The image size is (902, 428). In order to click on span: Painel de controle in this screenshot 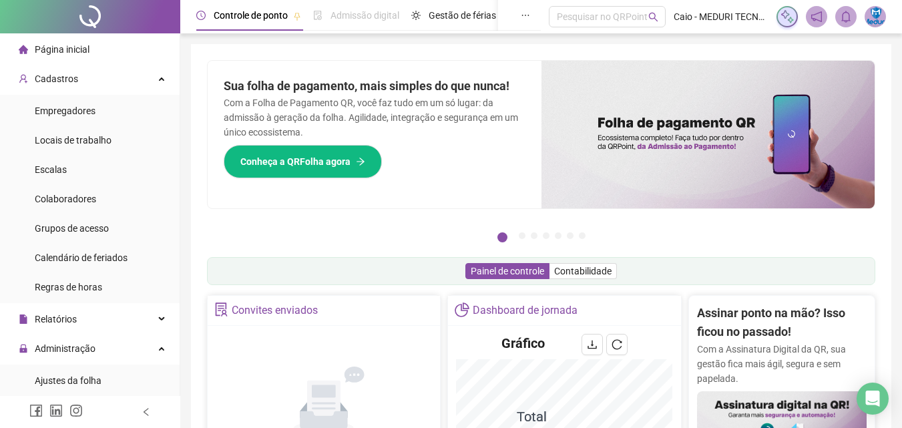, I will do `click(507, 271)`.